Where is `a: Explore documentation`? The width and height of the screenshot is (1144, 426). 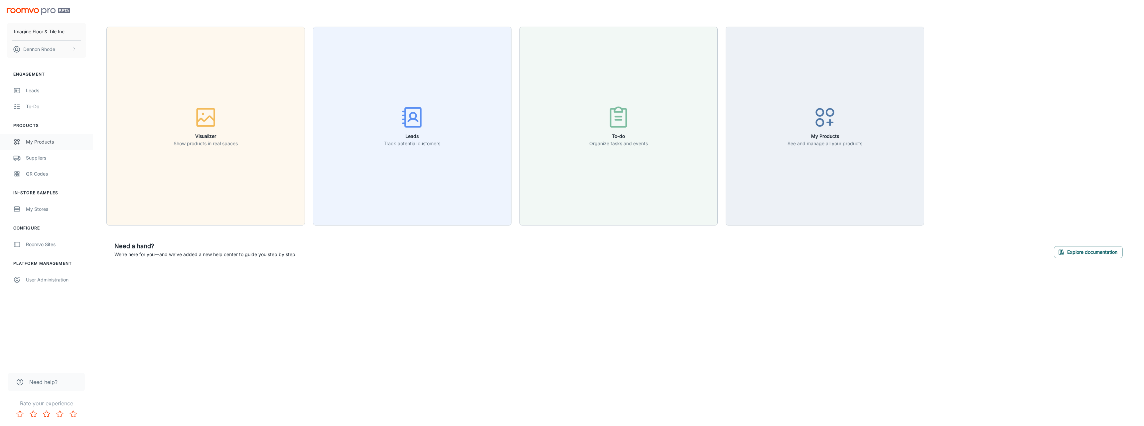
a: Explore documentation is located at coordinates (1089, 251).